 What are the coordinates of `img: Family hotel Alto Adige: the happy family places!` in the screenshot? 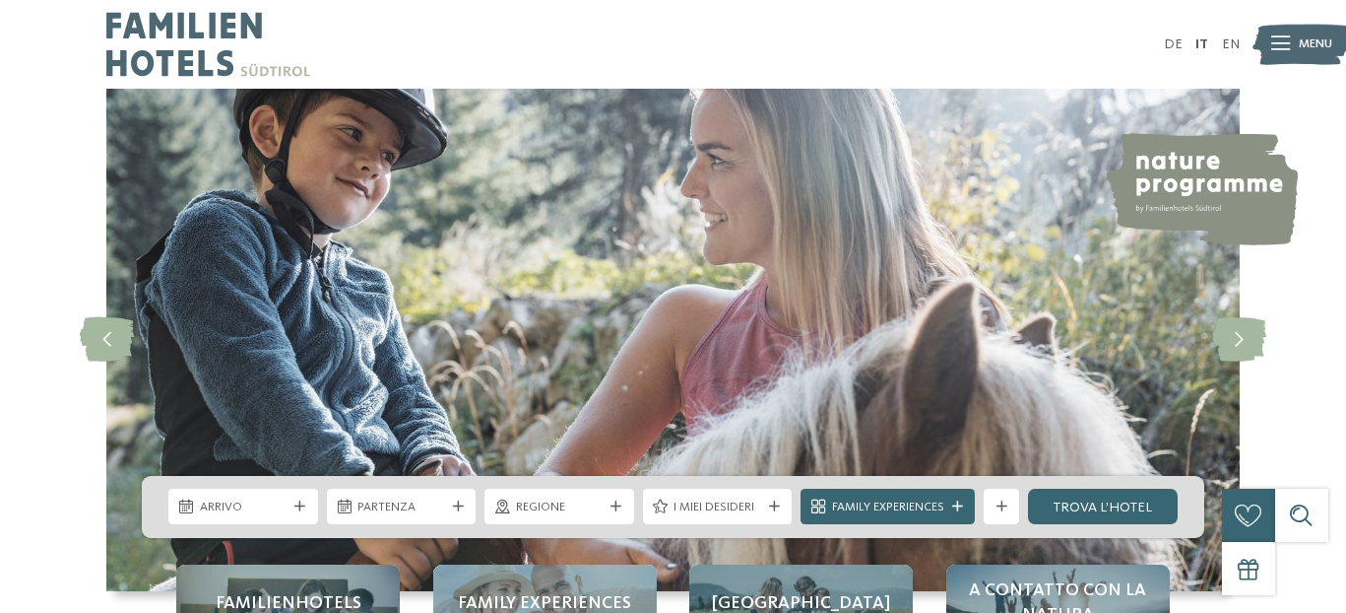 It's located at (673, 340).